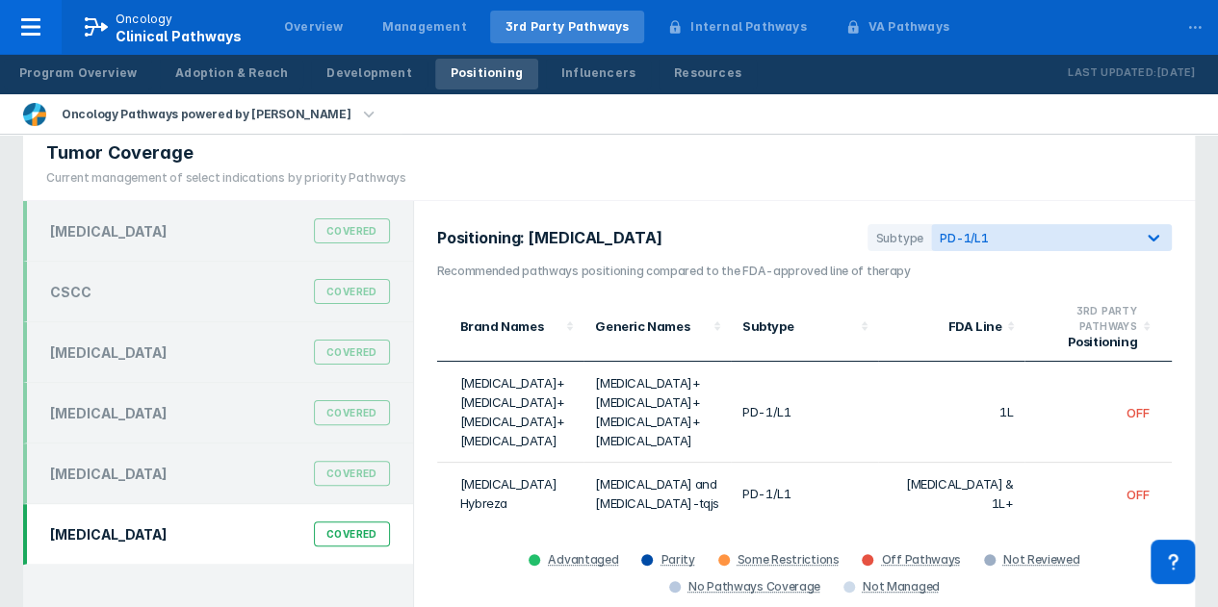 Image resolution: width=1218 pixels, height=607 pixels. Describe the element at coordinates (804, 271) in the screenshot. I see `h3: Recommended pathways positioning compared to the FDA-approved line of therapy` at that location.